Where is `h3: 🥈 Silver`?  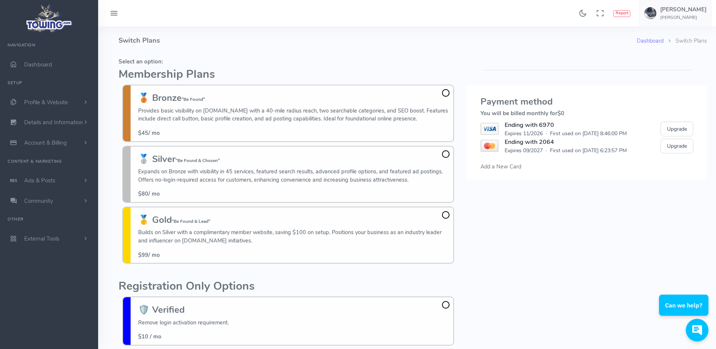 h3: 🥈 Silver is located at coordinates (293, 159).